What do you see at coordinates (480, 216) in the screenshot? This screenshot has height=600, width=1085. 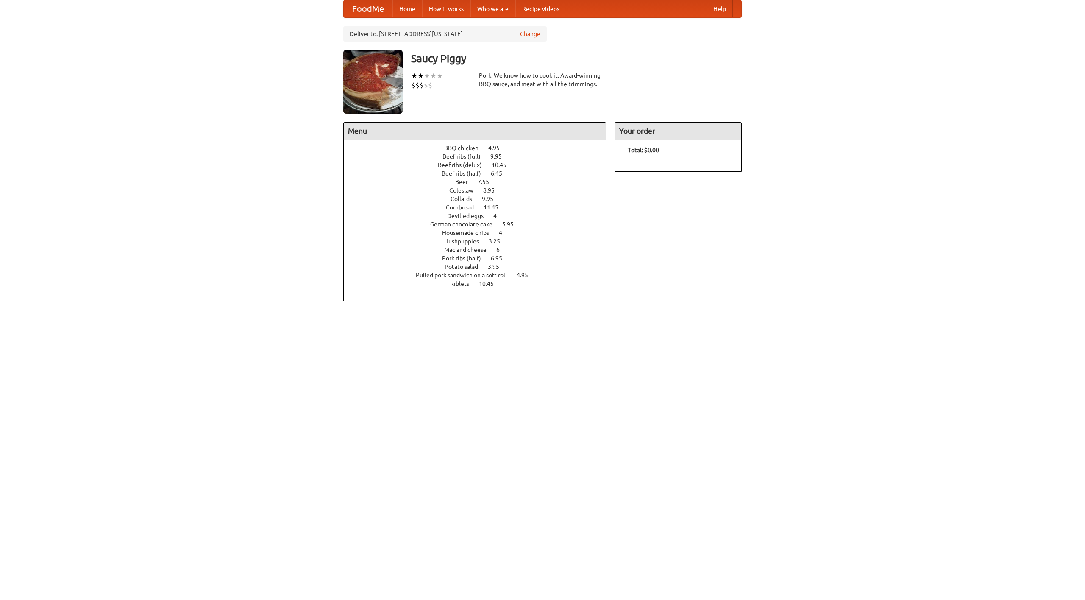 I see `a: Devilled eggs 4` at bounding box center [480, 216].